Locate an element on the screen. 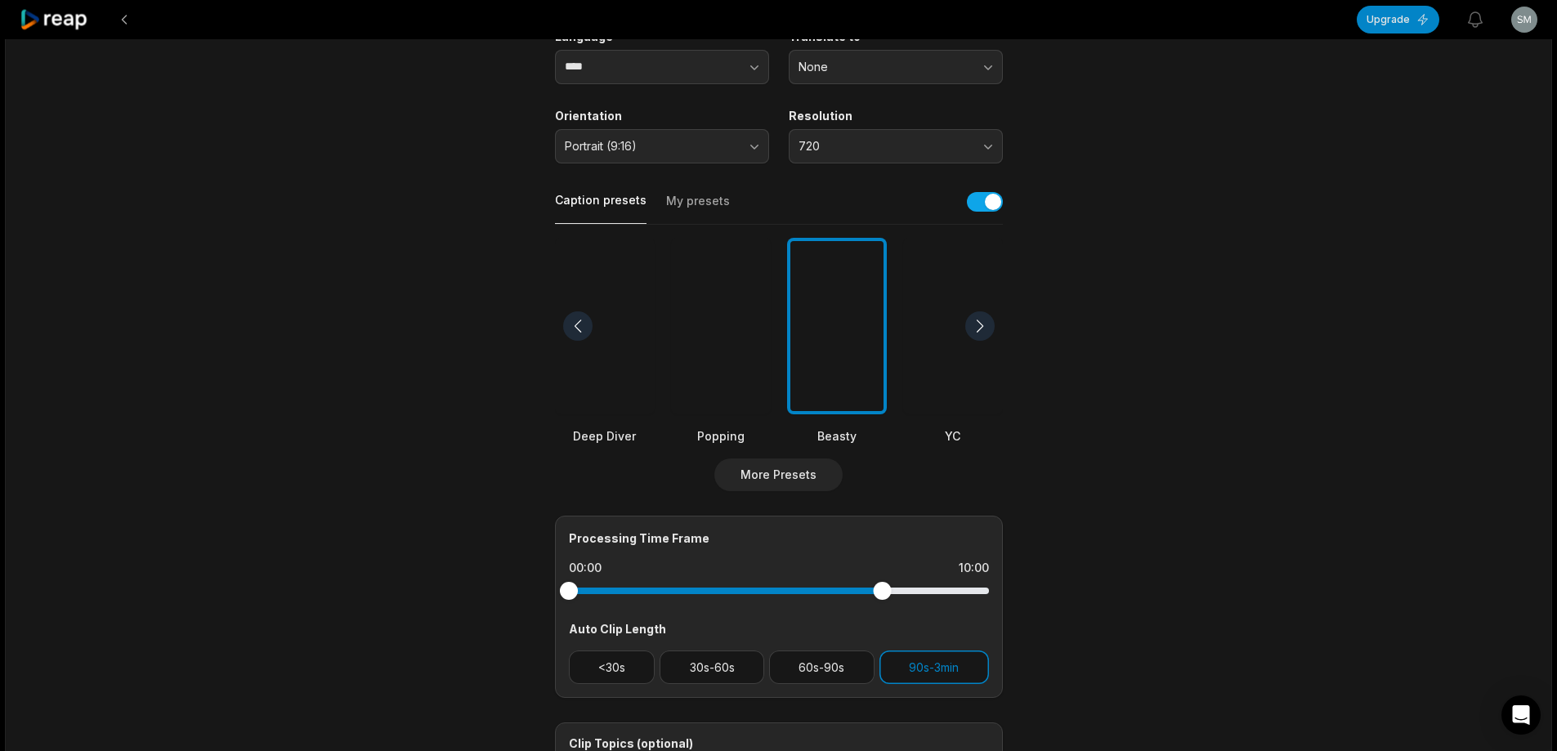 The height and width of the screenshot is (751, 1557). div: Deep Diver is located at coordinates (605, 436).